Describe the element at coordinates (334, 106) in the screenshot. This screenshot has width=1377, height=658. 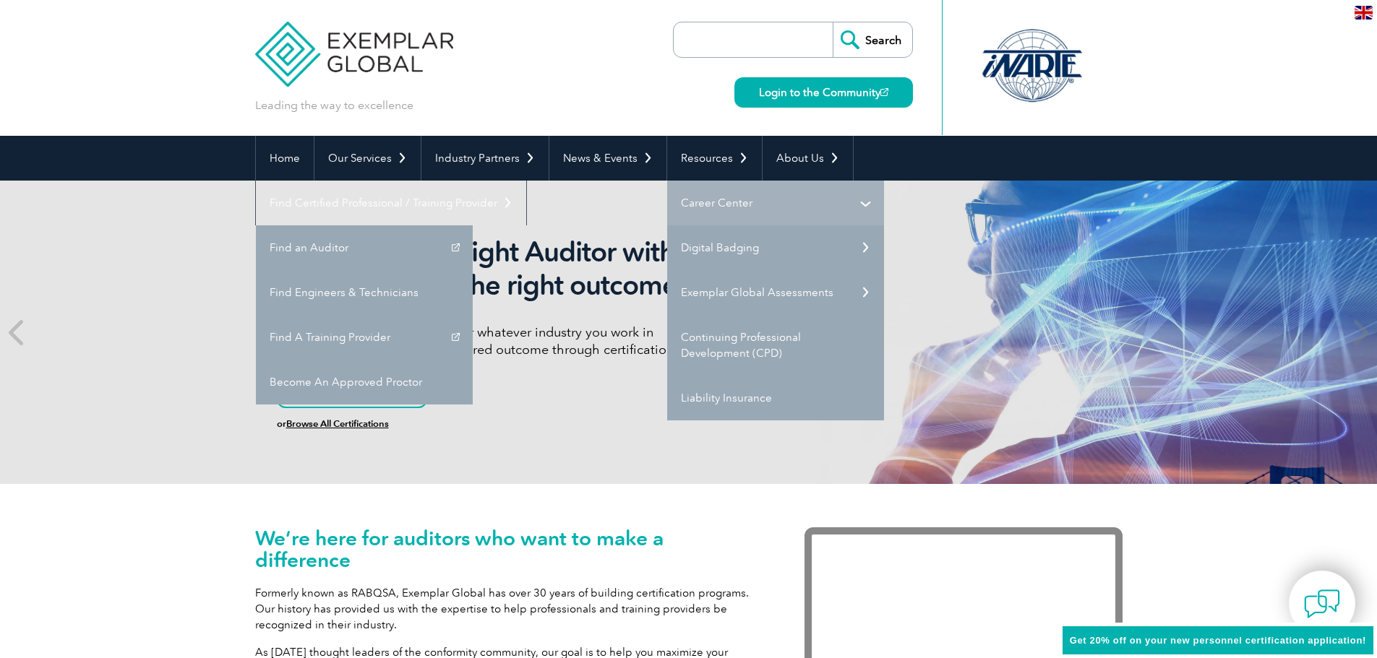
I see `p: Leading the way to excellence` at that location.